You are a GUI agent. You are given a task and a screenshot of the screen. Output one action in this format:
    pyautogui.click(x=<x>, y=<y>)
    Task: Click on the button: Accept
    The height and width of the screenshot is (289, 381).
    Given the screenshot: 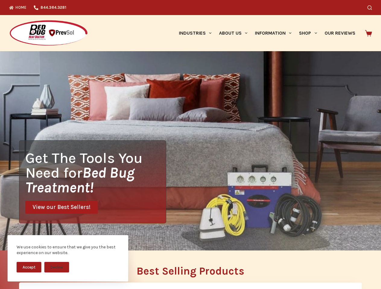 What is the action you would take?
    pyautogui.click(x=29, y=267)
    